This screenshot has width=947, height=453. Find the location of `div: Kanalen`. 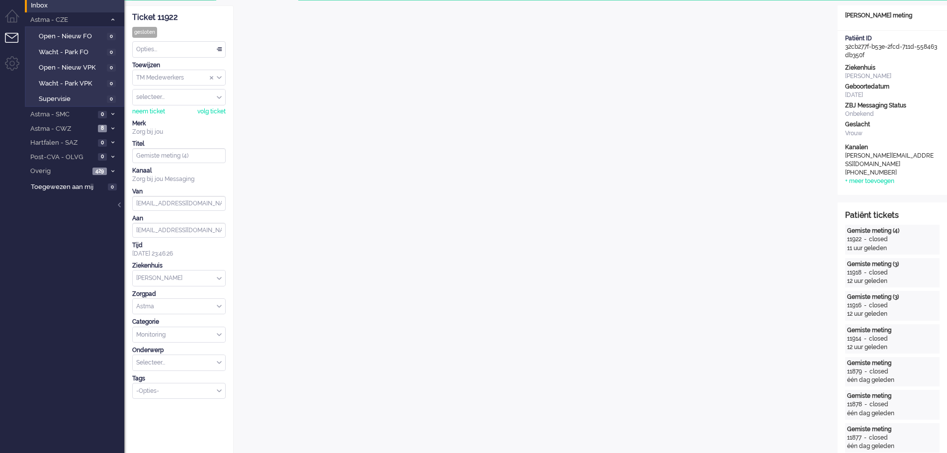

div: Kanalen is located at coordinates (892, 147).